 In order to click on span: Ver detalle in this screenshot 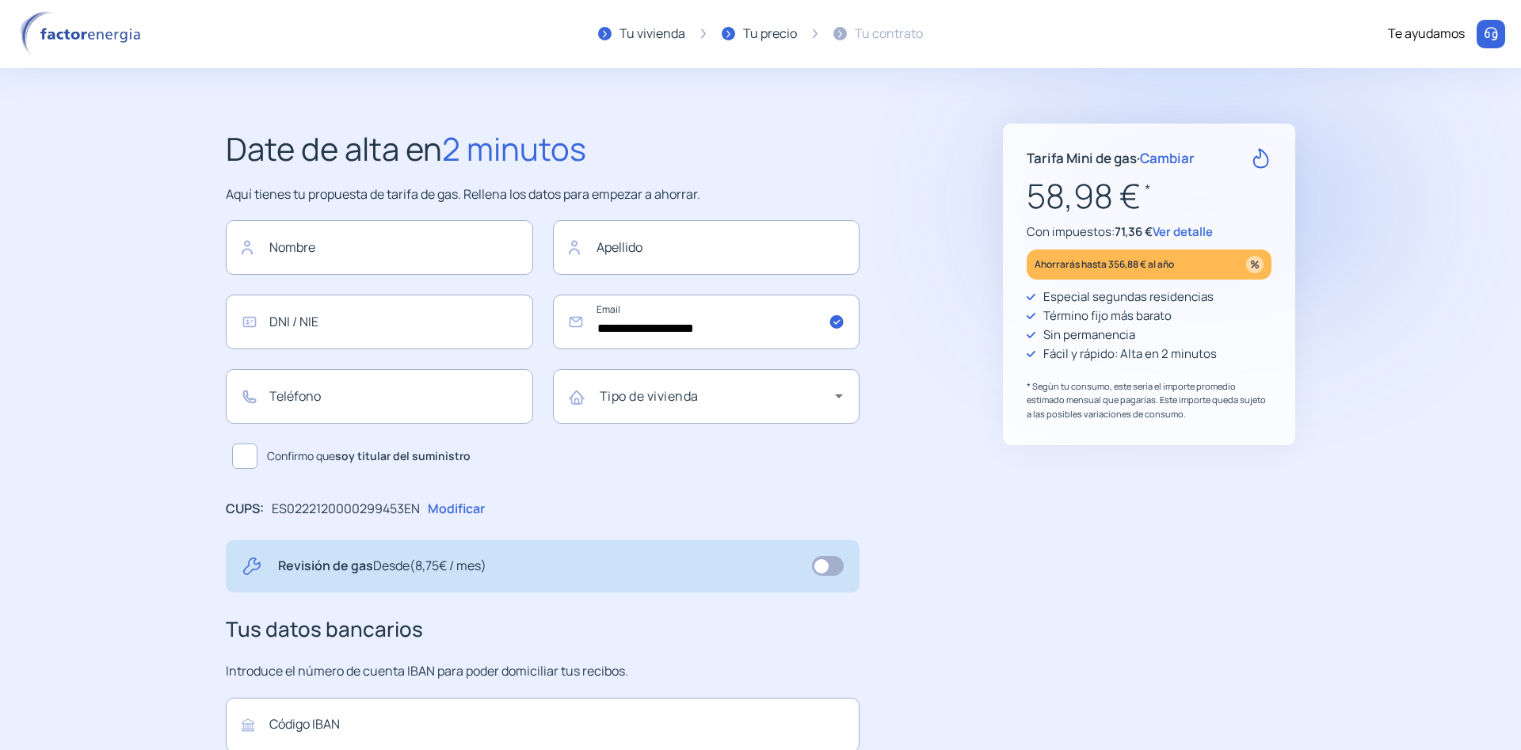, I will do `click(1182, 231)`.